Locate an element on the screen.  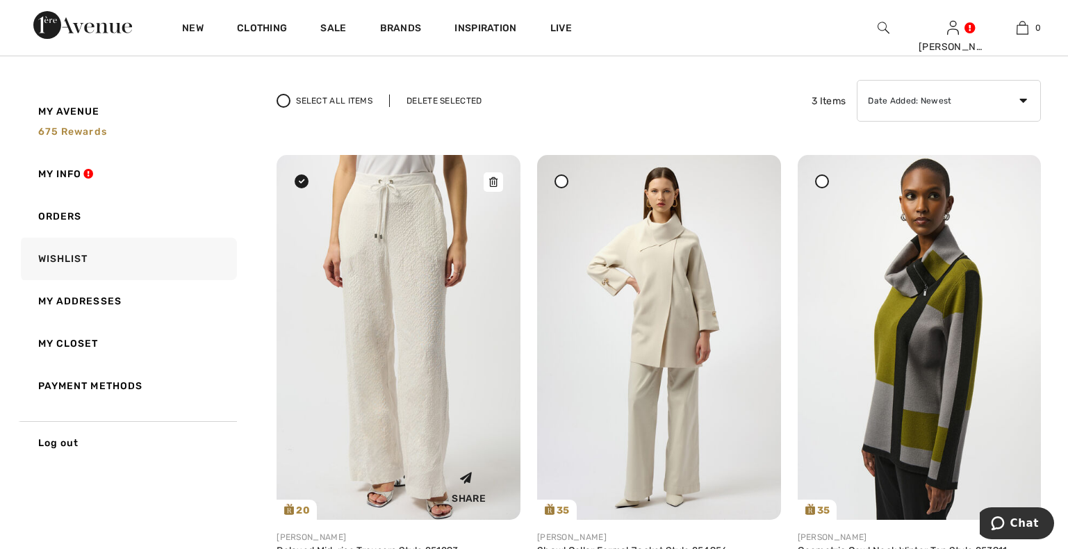
div: Delete Selected is located at coordinates (444, 101).